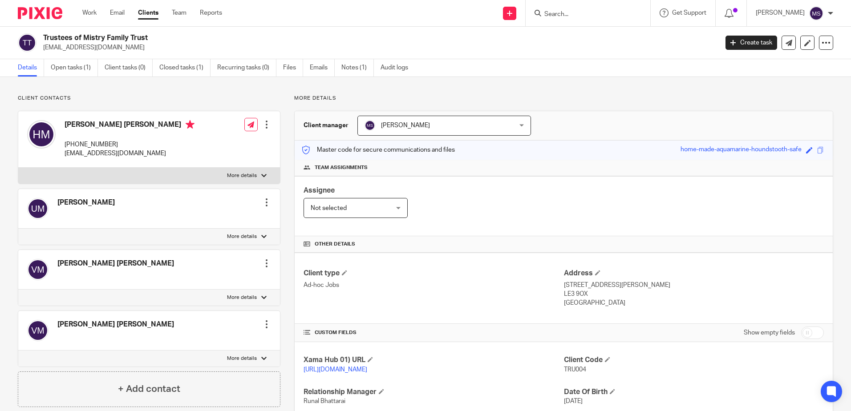  What do you see at coordinates (433, 285) in the screenshot?
I see `p: Ad-hoc Jobs` at bounding box center [433, 285].